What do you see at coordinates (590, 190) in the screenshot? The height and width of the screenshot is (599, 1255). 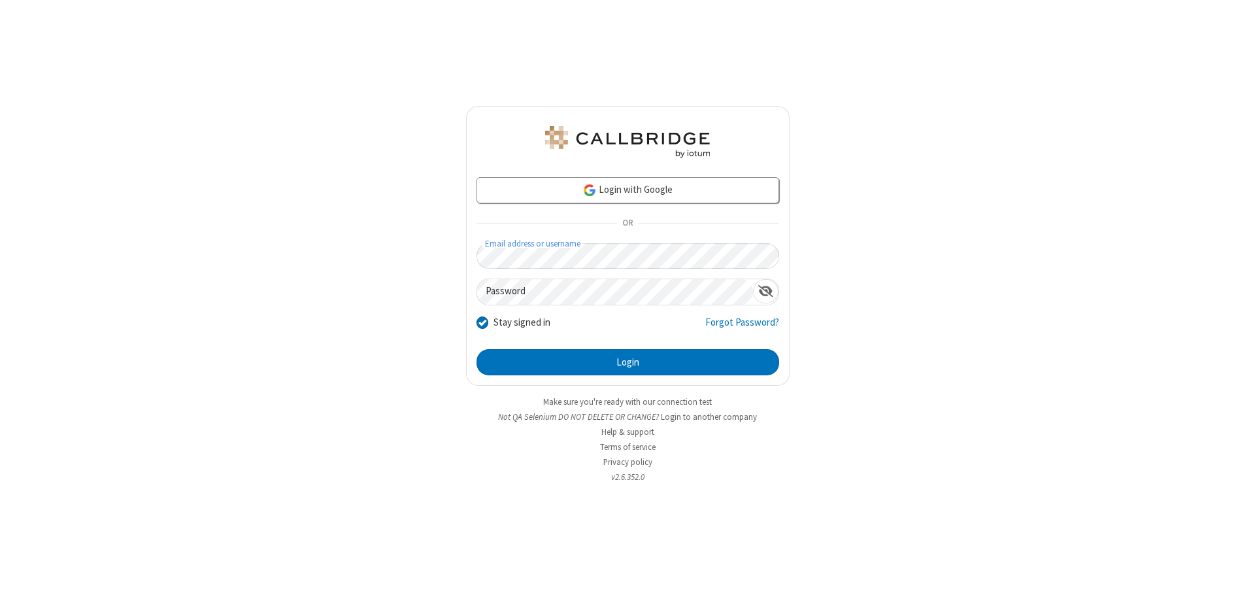 I see `img: google-icon.png` at bounding box center [590, 190].